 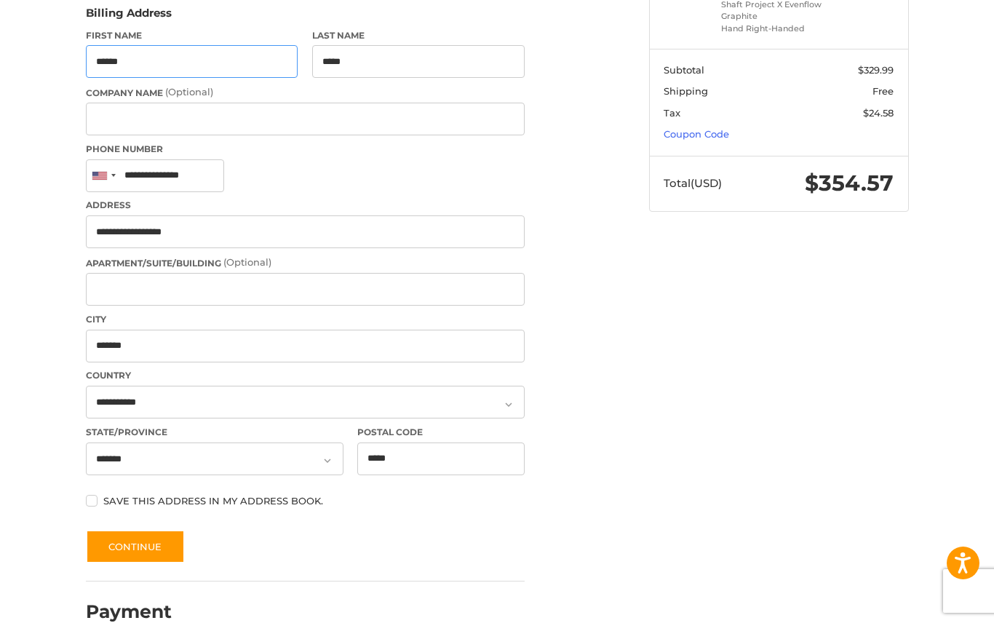 What do you see at coordinates (305, 376) in the screenshot?
I see `label: Country` at bounding box center [305, 376].